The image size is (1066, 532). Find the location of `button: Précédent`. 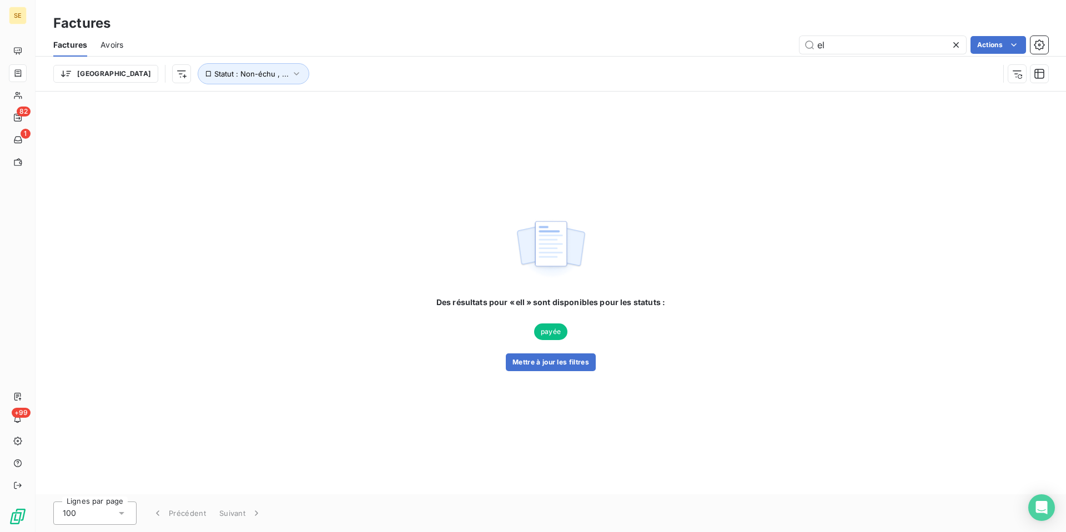

button: Précédent is located at coordinates (179, 514).